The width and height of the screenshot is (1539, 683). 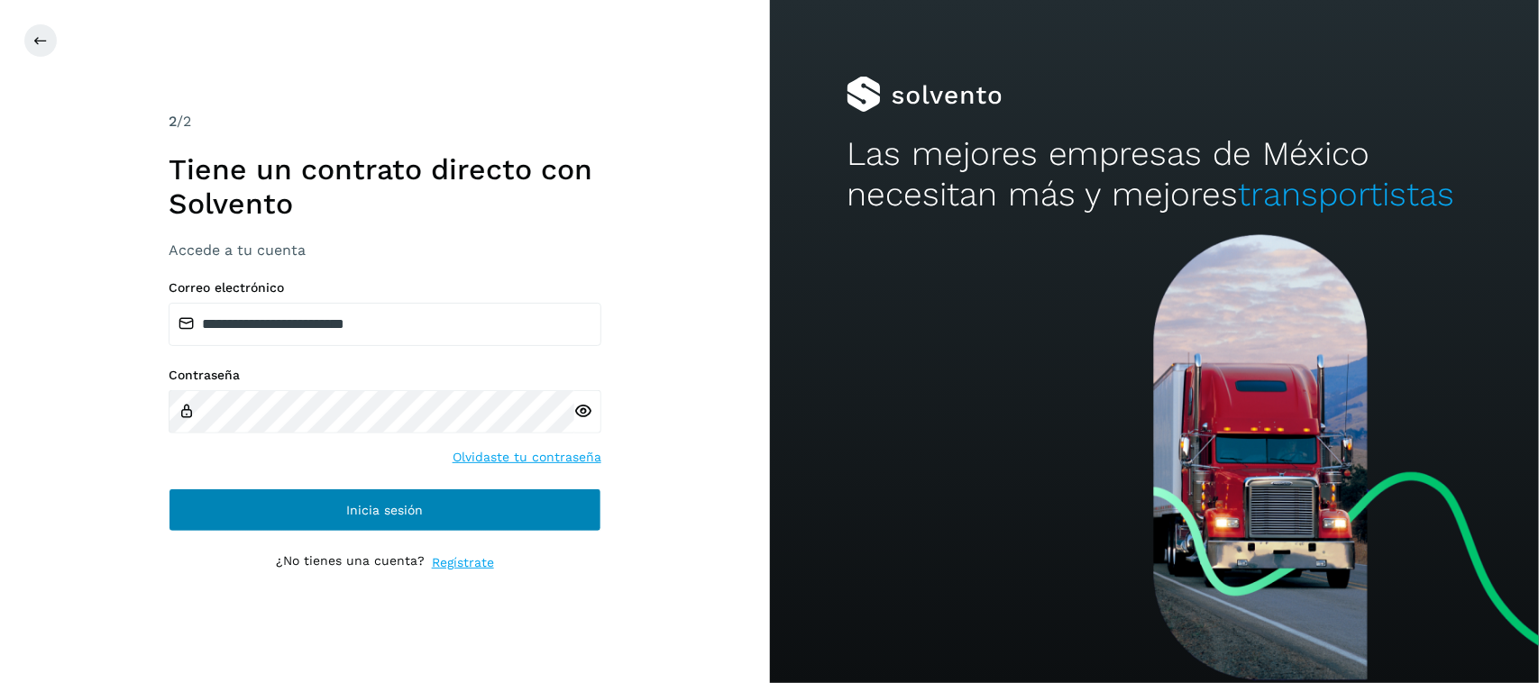 What do you see at coordinates (527, 457) in the screenshot?
I see `a: Olvidaste tu contraseña` at bounding box center [527, 457].